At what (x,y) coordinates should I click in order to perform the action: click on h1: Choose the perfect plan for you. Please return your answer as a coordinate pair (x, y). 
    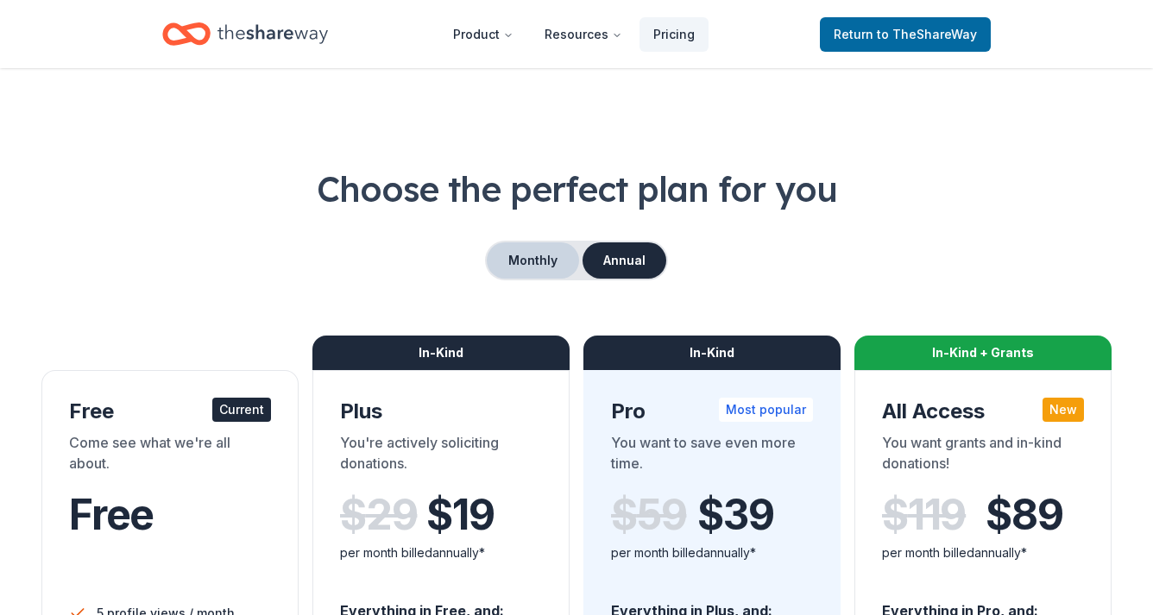
    Looking at the image, I should click on (576, 189).